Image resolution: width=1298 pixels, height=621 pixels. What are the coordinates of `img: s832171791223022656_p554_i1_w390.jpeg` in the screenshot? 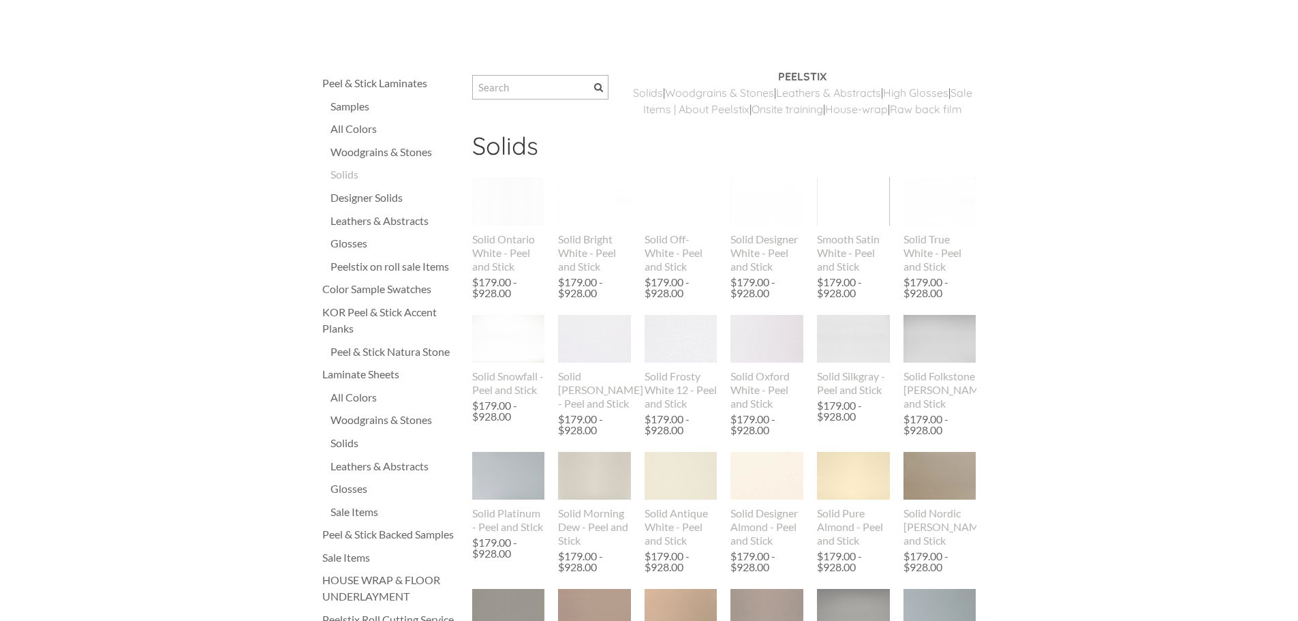 It's located at (681, 475).